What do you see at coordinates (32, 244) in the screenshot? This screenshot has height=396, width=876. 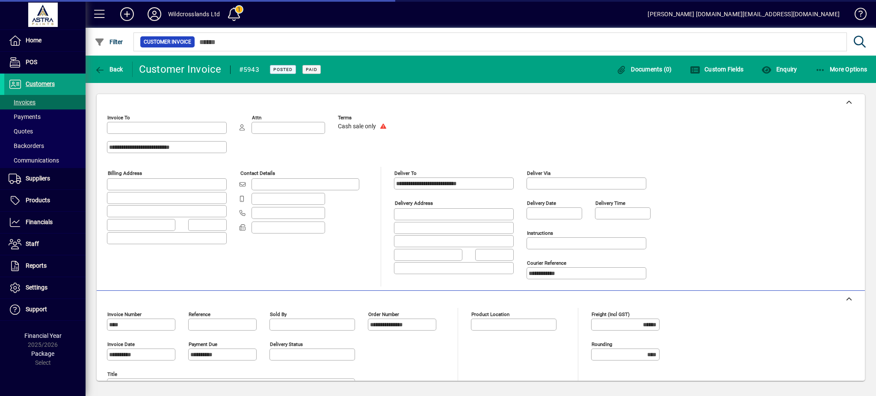 I see `span: Staff` at bounding box center [32, 244].